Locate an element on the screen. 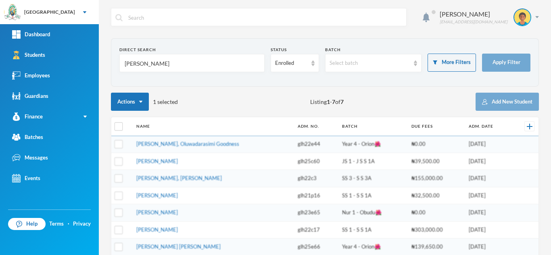 The width and height of the screenshot is (551, 255). a: Help is located at coordinates (27, 224).